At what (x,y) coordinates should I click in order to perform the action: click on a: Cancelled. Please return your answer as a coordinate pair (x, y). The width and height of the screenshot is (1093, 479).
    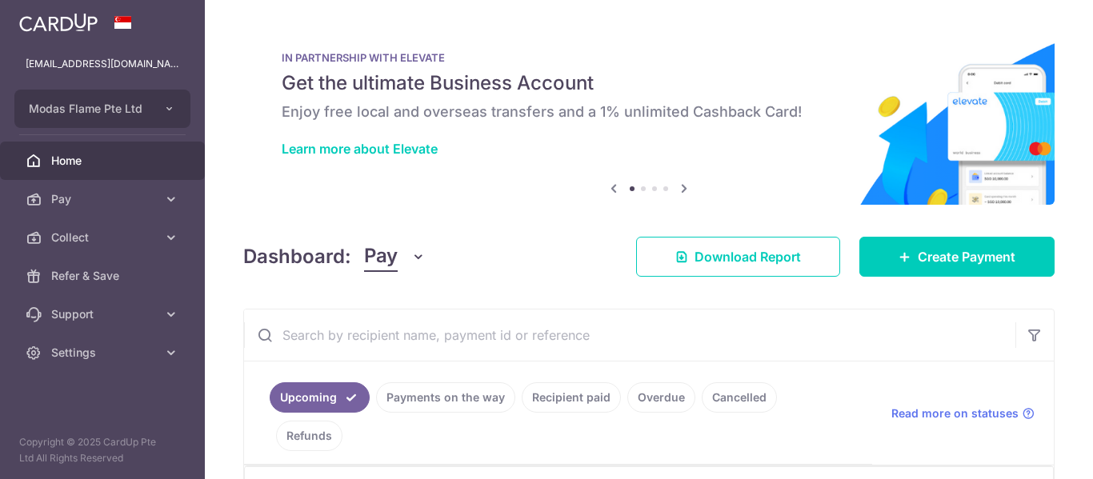
    Looking at the image, I should click on (740, 398).